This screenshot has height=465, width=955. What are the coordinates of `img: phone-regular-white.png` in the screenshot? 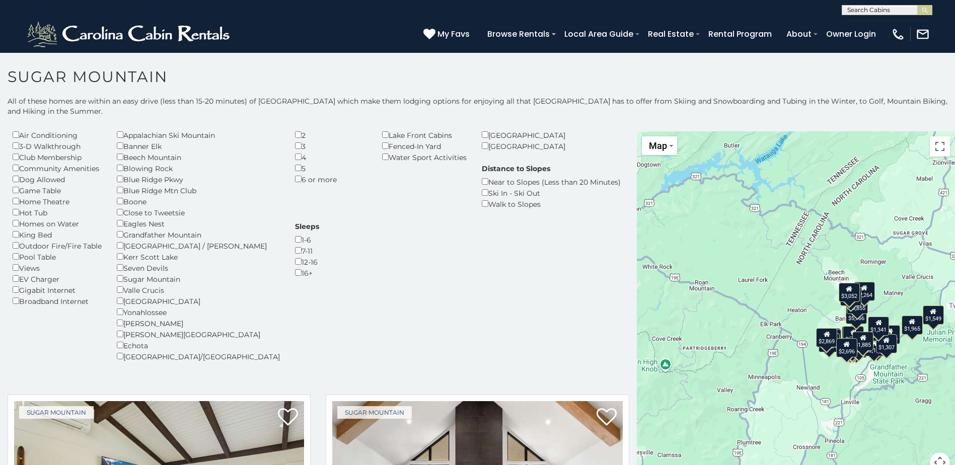 It's located at (898, 34).